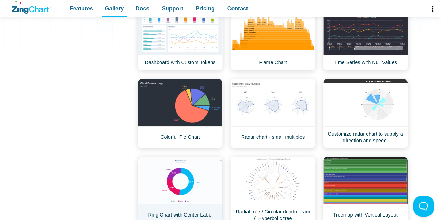 This screenshot has width=441, height=220. I want to click on a: Colorful Pie Chart, so click(180, 113).